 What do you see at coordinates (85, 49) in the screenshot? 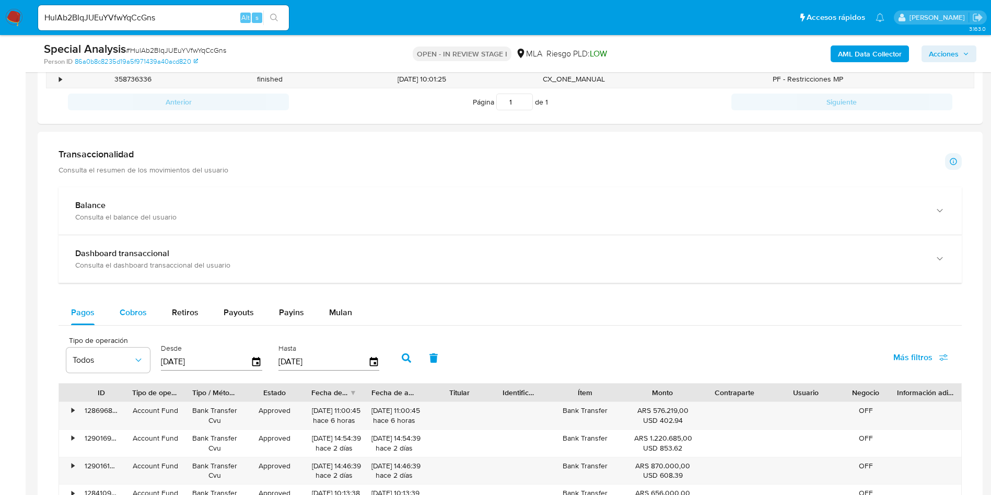
I see `b: Special Analysis` at bounding box center [85, 49].